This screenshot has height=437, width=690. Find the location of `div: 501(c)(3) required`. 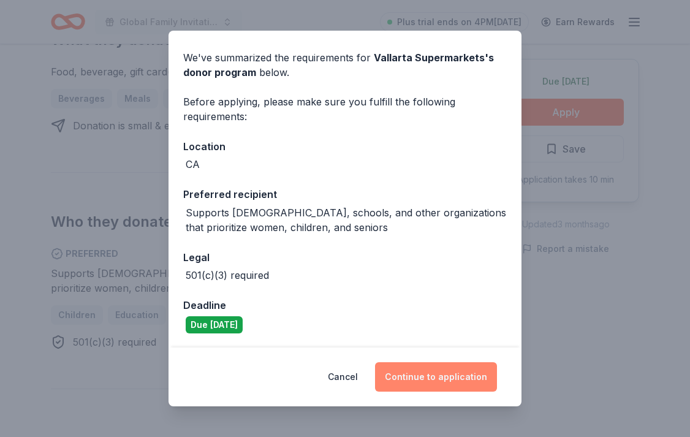

div: 501(c)(3) required is located at coordinates (227, 275).